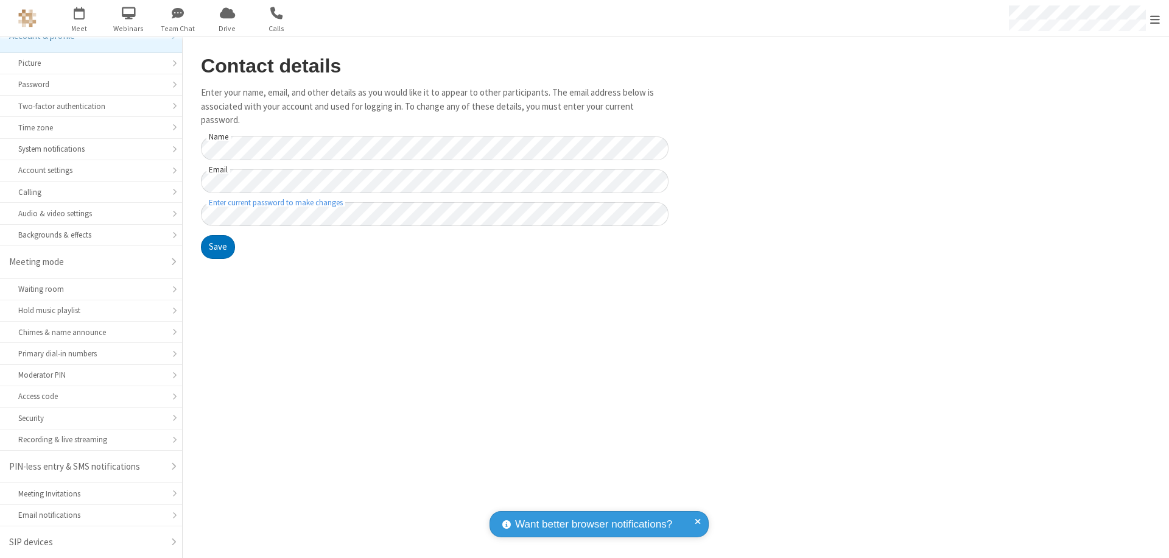  Describe the element at coordinates (218, 247) in the screenshot. I see `button: Save` at that location.